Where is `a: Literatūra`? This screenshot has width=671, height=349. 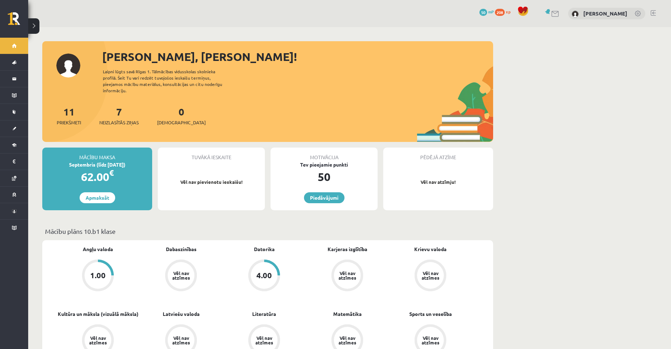 a: Literatūra is located at coordinates (264, 314).